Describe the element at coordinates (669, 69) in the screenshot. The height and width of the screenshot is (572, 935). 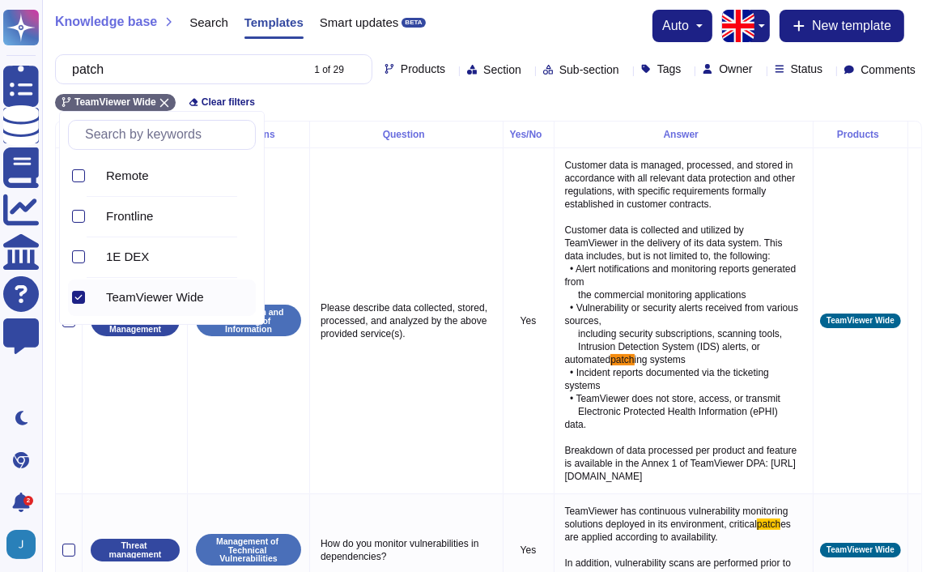
I see `span: Tags` at that location.